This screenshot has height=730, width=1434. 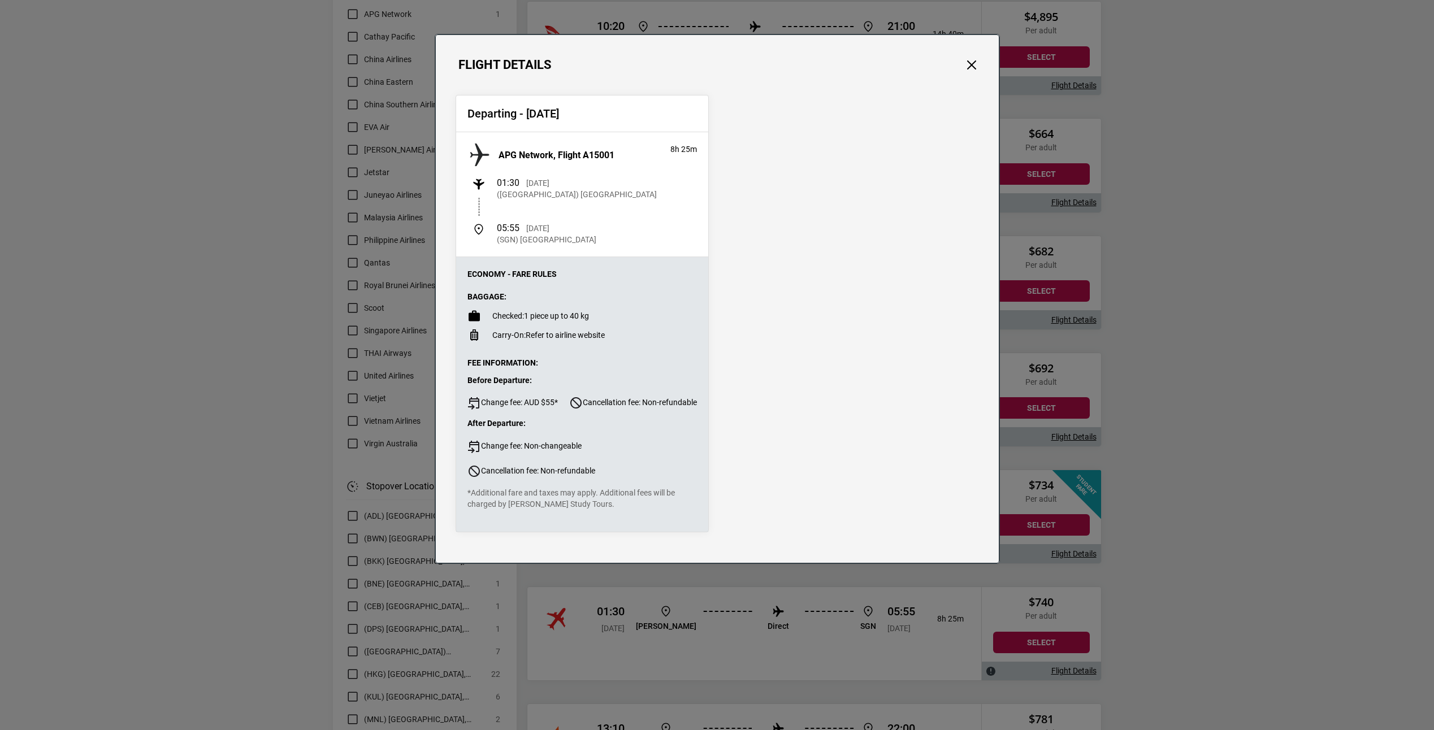 What do you see at coordinates (479, 155) in the screenshot?
I see `img: APG Network` at bounding box center [479, 155].